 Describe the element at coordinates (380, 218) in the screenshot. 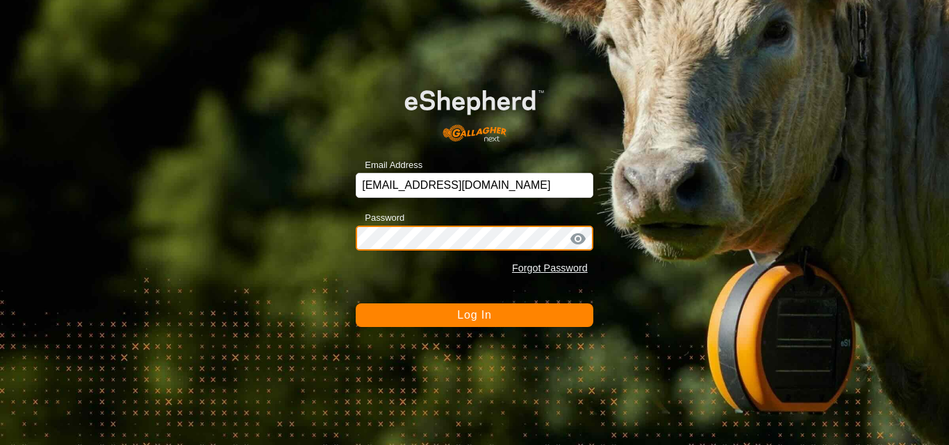

I see `label: Password` at that location.